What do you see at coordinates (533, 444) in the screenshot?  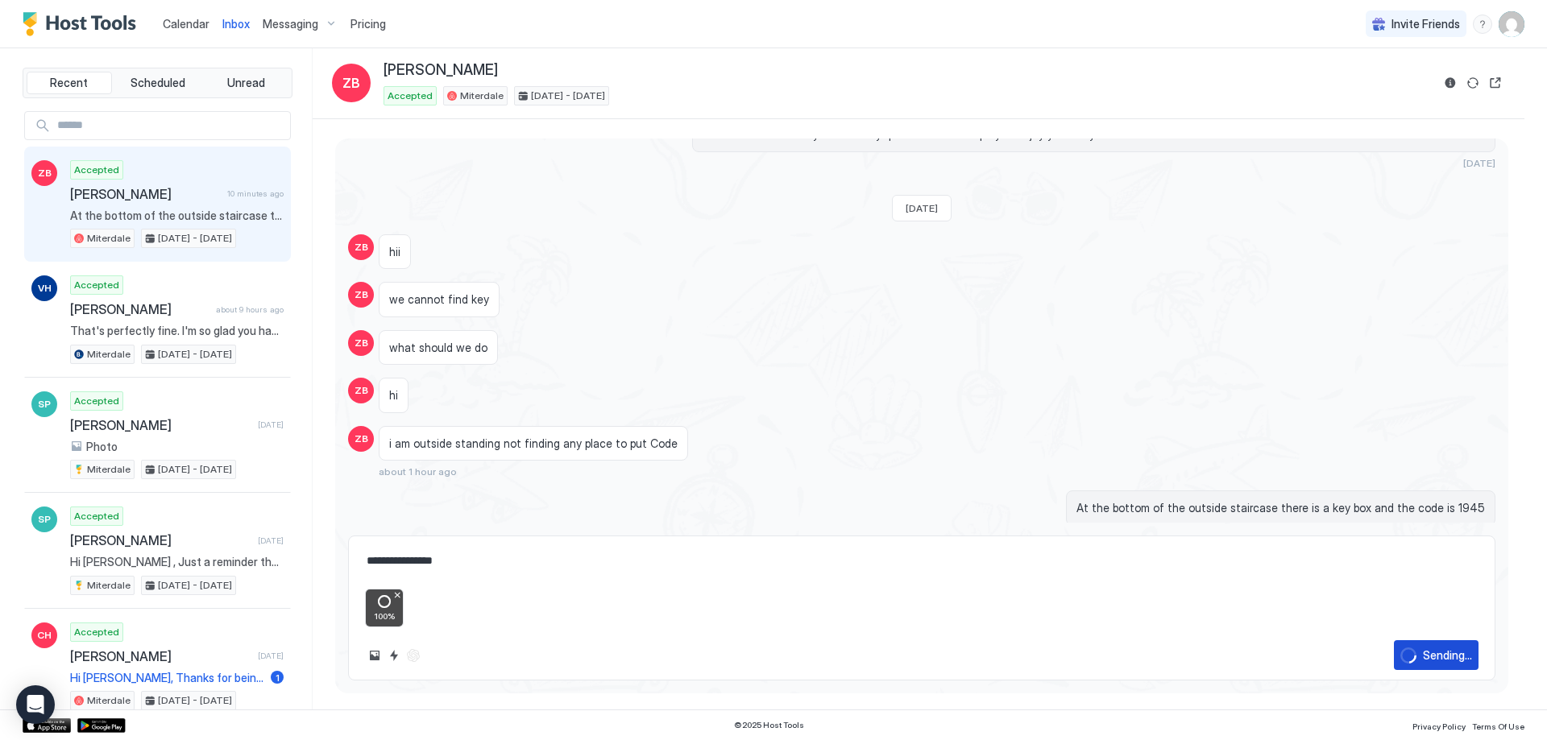 I see `span: i am outside standing not finding any place to put Code` at bounding box center [533, 444].